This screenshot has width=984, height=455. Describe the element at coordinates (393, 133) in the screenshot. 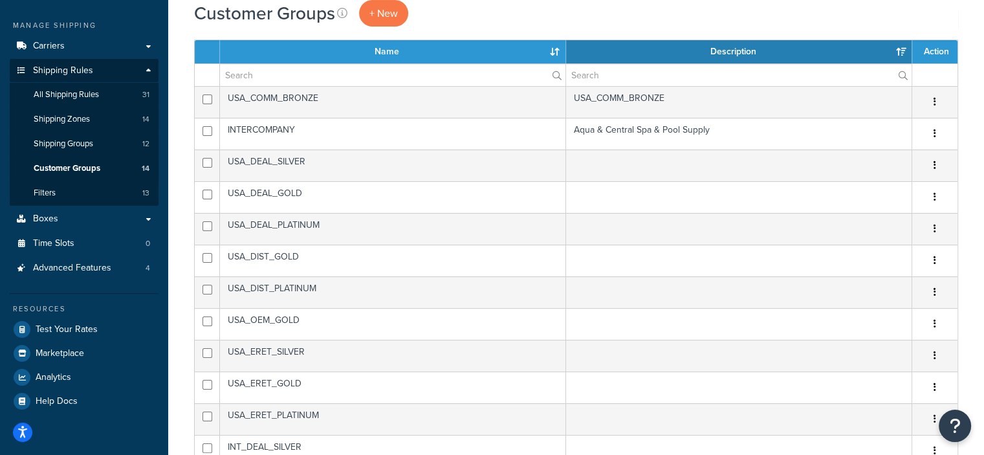

I see `td: INTERCOMPANY` at that location.